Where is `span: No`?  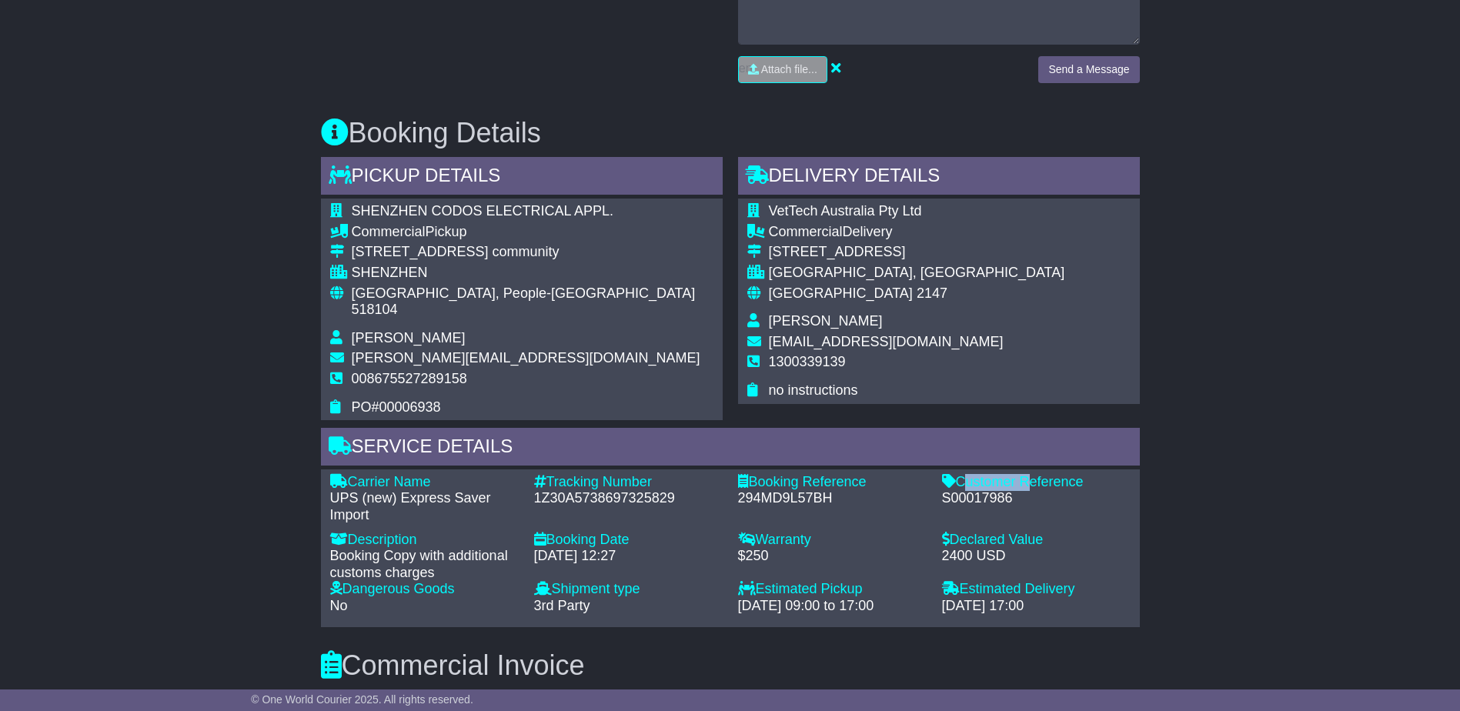 span: No is located at coordinates (339, 606).